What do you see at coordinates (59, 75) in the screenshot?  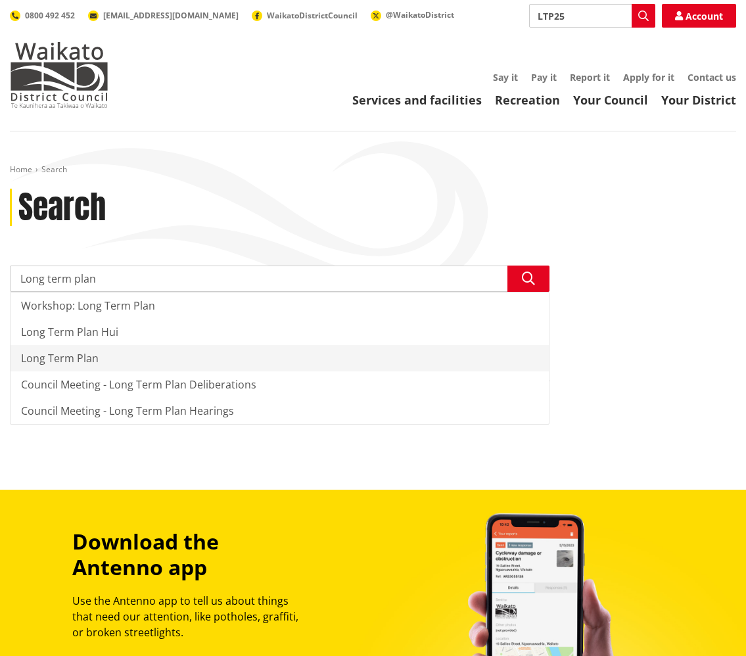 I see `img: Waikato District Council - Te Kaunihera aa Takiwaa o Waikato` at bounding box center [59, 75].